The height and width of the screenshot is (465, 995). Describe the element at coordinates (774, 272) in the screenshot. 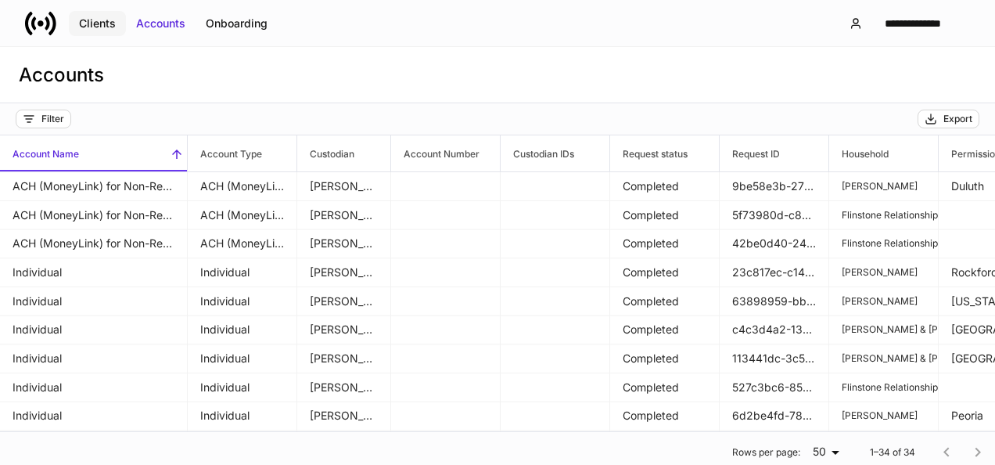

I see `td: 23c817ec-c145-48f6-a420-bb7dbd50218d` at that location.